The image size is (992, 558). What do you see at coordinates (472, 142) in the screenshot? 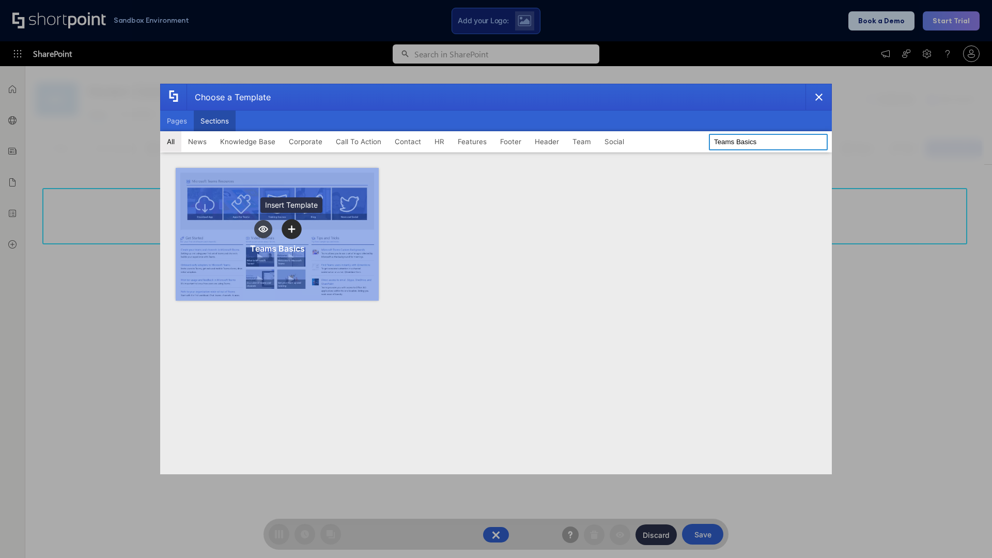
I see `button: Features` at bounding box center [472, 142].